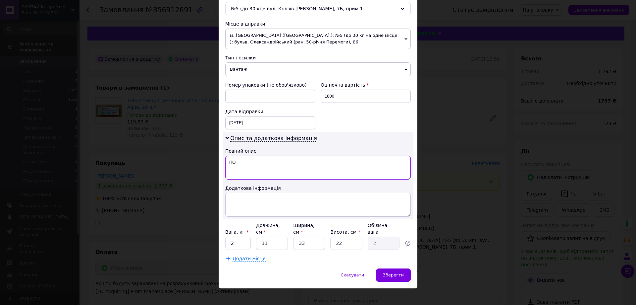 The image size is (636, 305). I want to click on div: Дата відправки, so click(270, 111).